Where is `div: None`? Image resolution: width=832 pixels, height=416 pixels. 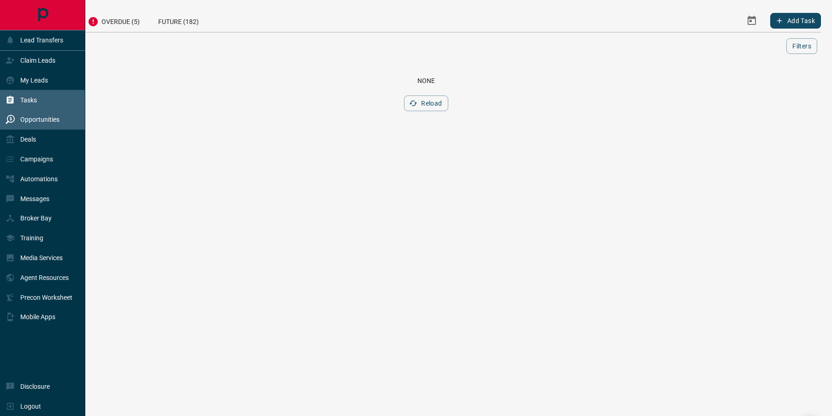
div: None is located at coordinates (426, 81).